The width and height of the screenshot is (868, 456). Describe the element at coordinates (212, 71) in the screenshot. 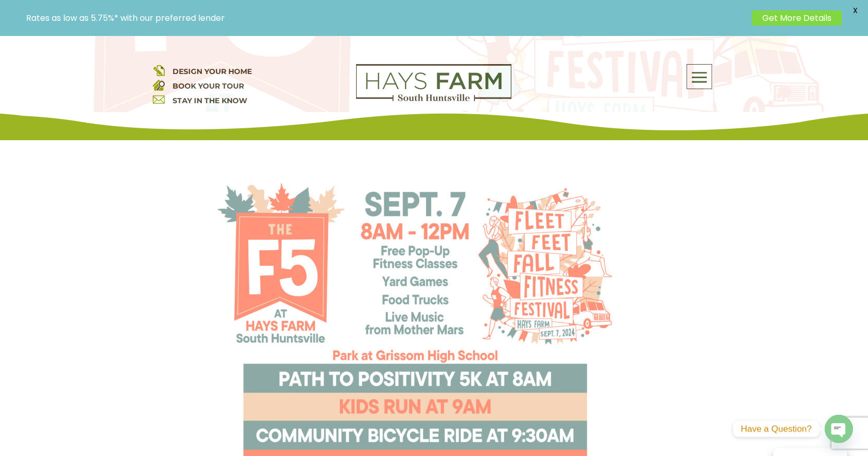

I see `a: DESIGN YOUR HOME` at that location.